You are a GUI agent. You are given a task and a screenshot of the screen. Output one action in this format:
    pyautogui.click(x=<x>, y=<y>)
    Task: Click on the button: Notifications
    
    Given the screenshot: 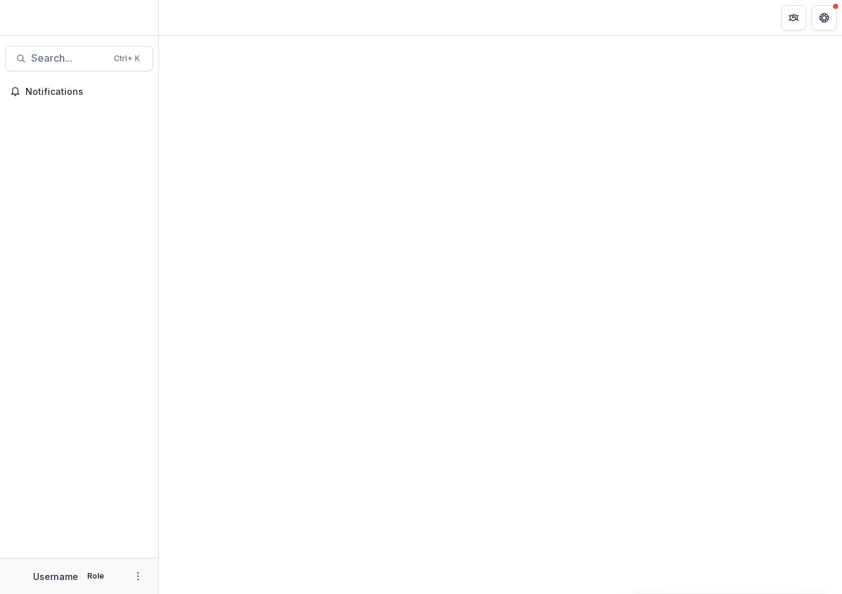 What is the action you would take?
    pyautogui.click(x=79, y=92)
    